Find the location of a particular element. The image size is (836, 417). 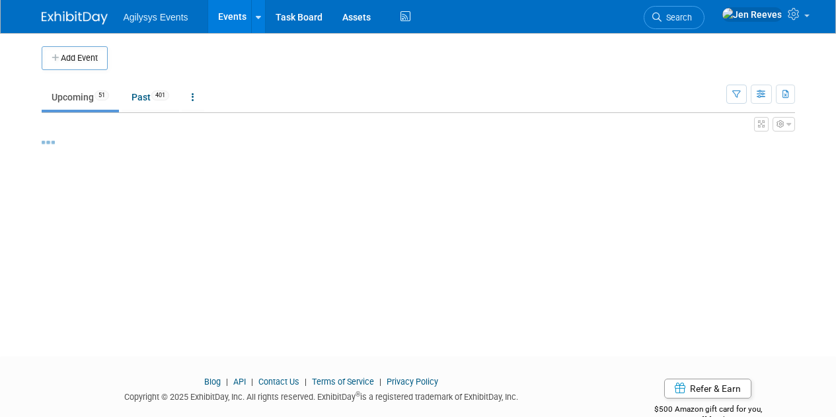

a: Contact Us is located at coordinates (279, 381).